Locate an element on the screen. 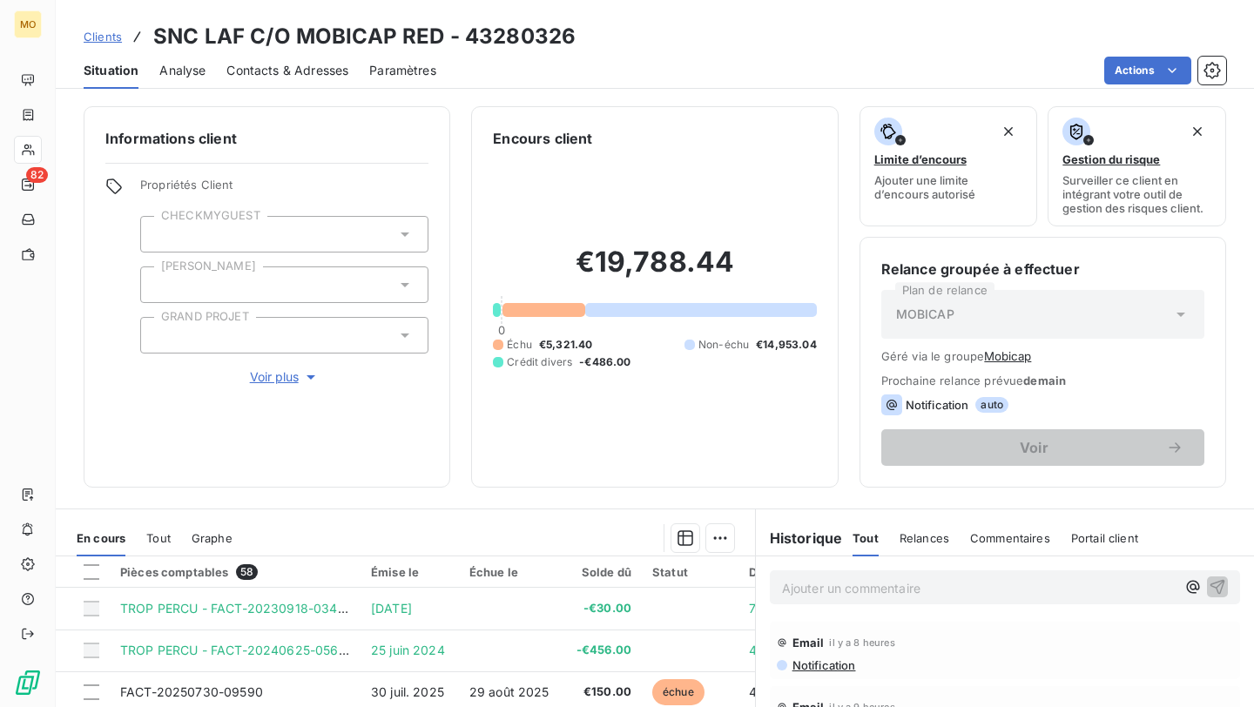 The width and height of the screenshot is (1254, 707). span: Commentaires is located at coordinates (1010, 538).